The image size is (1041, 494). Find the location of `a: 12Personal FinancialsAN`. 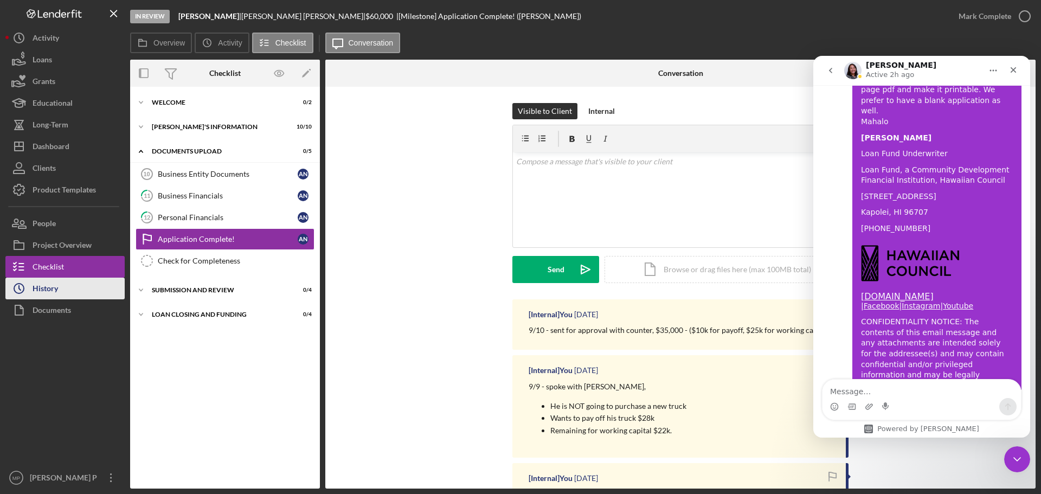

a: 12Personal FinancialsAN is located at coordinates (225, 217).